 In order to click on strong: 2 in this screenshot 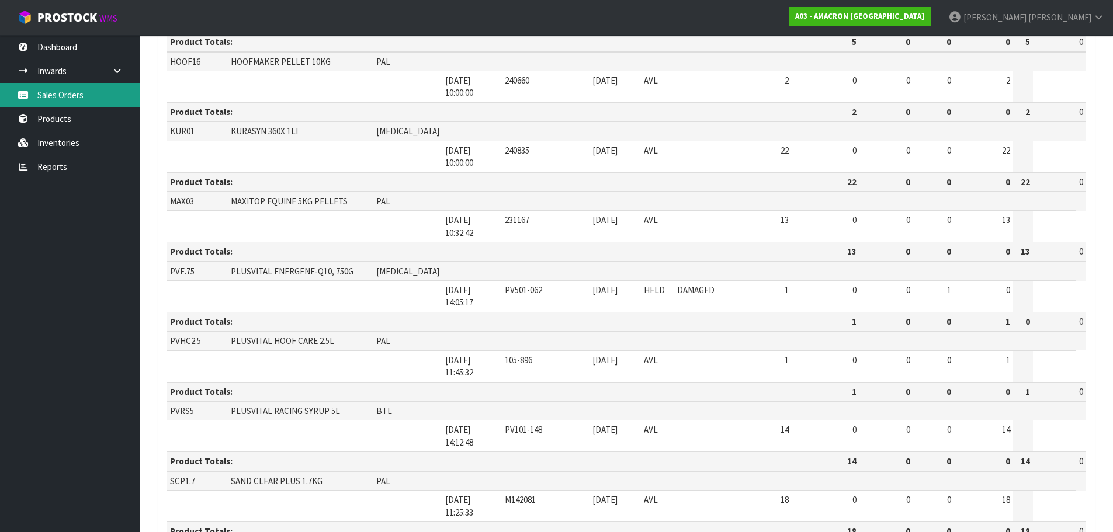, I will do `click(1027, 112)`.